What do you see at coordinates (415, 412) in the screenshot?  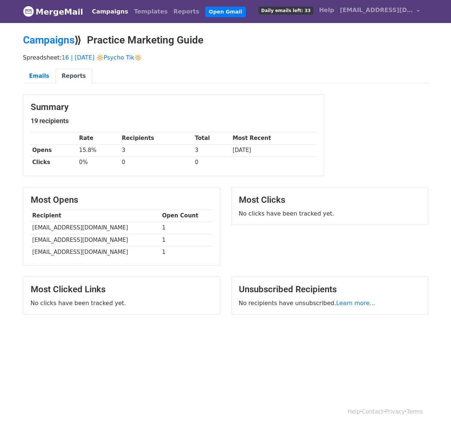 I see `a: Terms` at bounding box center [415, 412].